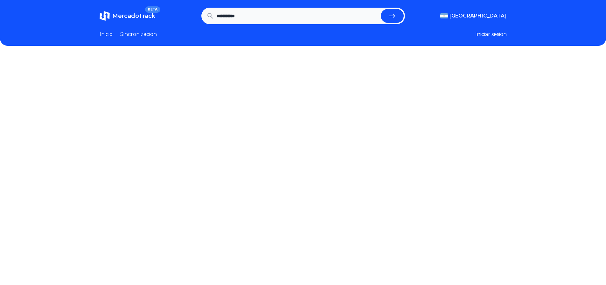 The width and height of the screenshot is (606, 285). I want to click on span: MercadoTrack, so click(134, 16).